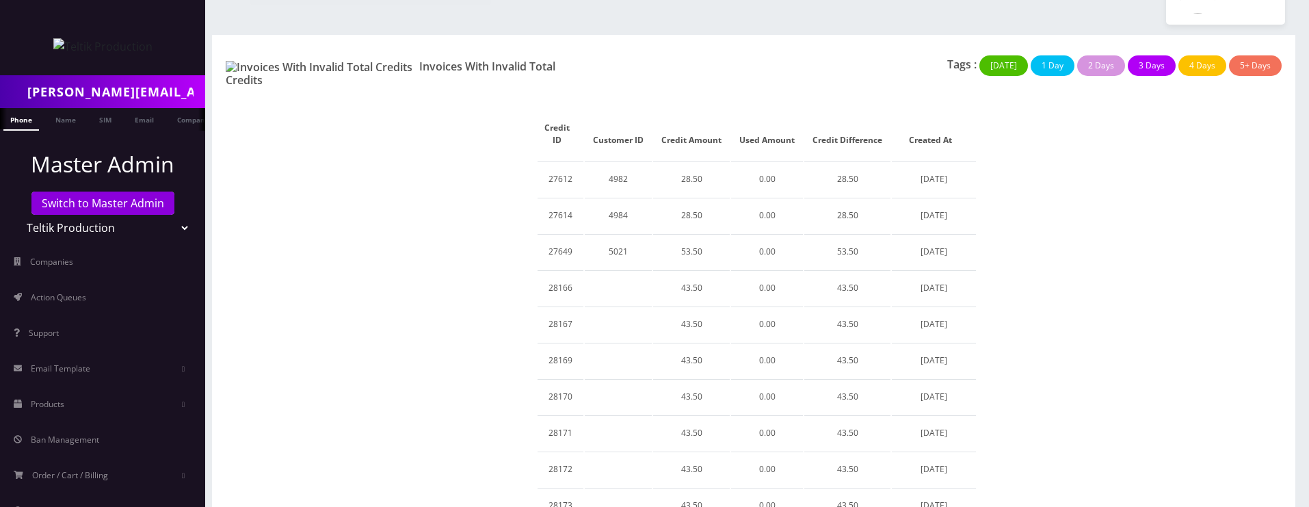 The height and width of the screenshot is (507, 1309). What do you see at coordinates (103, 203) in the screenshot?
I see `button: Switch to Master Admin` at bounding box center [103, 203].